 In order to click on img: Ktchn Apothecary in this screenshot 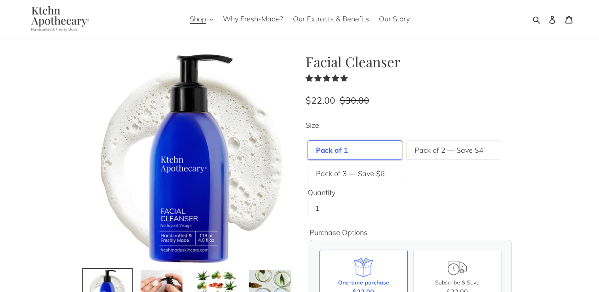, I will do `click(58, 19)`.